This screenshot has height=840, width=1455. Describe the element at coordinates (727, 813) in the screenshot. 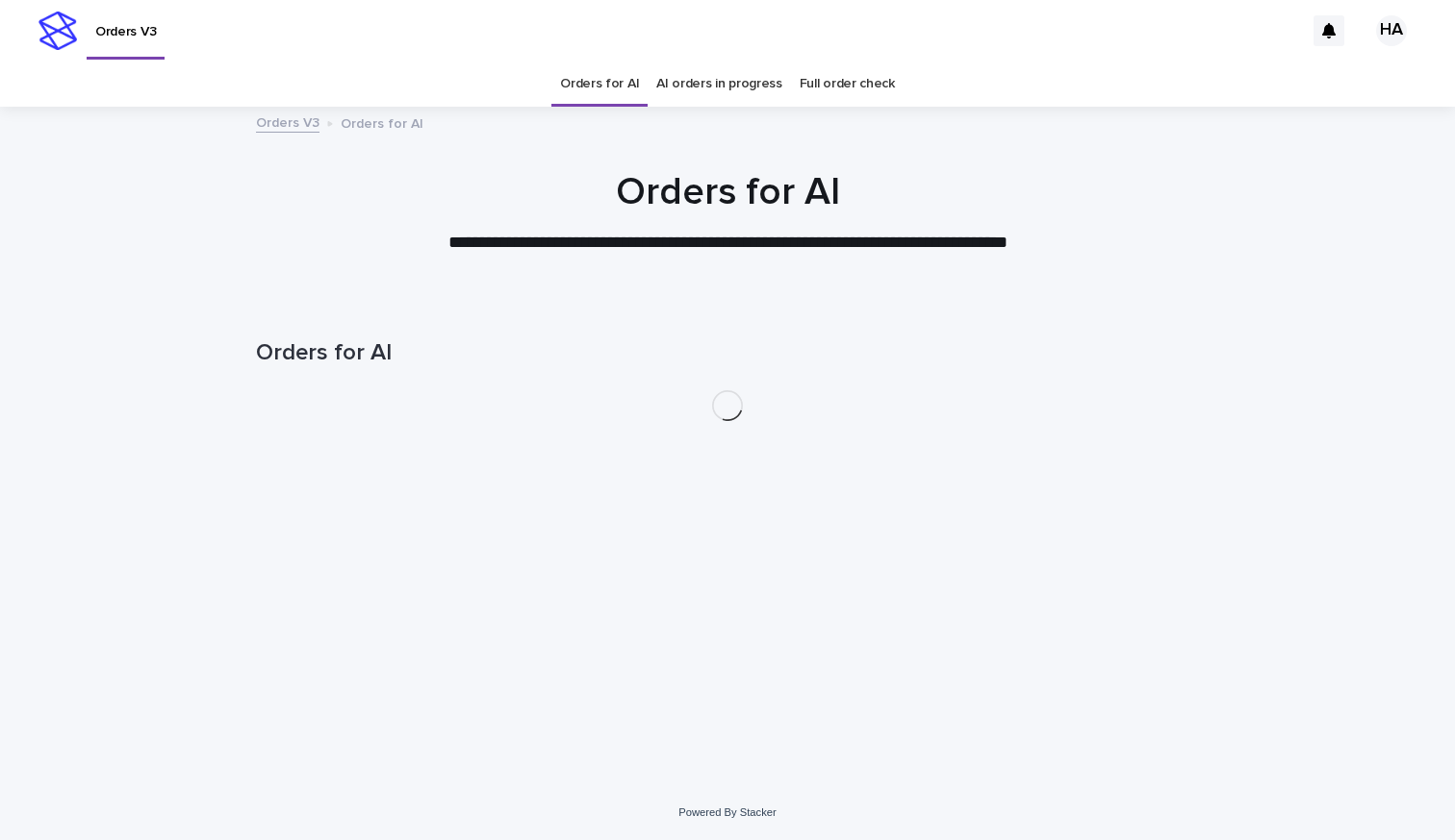

I see `a: Powered By Stacker` at that location.